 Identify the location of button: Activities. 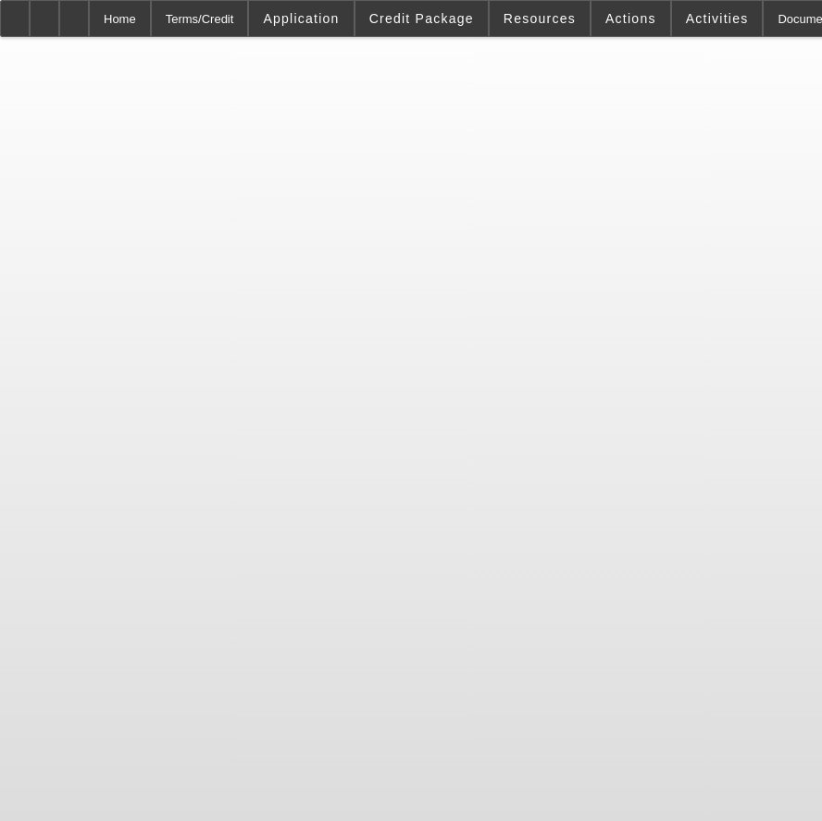
(717, 19).